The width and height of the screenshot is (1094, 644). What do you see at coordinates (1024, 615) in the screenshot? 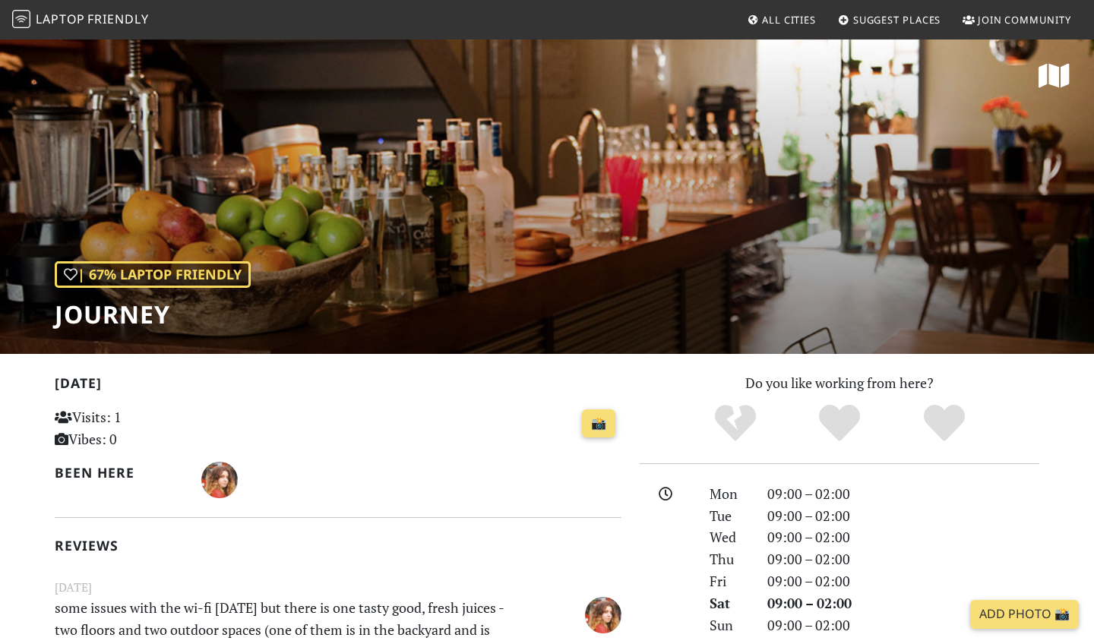
I see `a: Add Photo 📸` at bounding box center [1024, 615].